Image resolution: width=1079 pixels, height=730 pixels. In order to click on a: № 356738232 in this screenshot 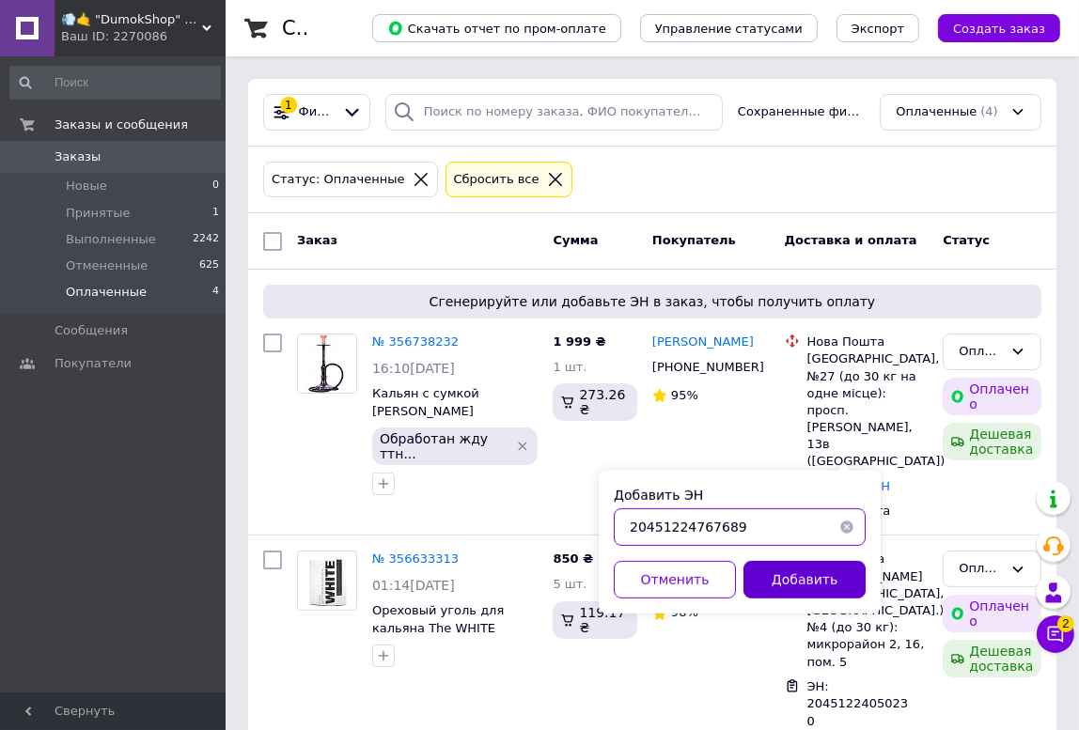, I will do `click(415, 341)`.